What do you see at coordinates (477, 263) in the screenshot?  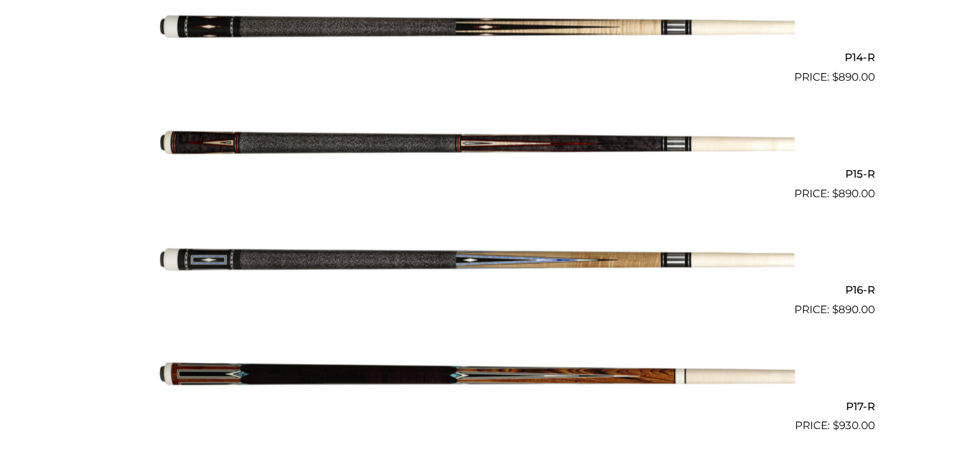 I see `a: P16-R $890.00` at bounding box center [477, 263].